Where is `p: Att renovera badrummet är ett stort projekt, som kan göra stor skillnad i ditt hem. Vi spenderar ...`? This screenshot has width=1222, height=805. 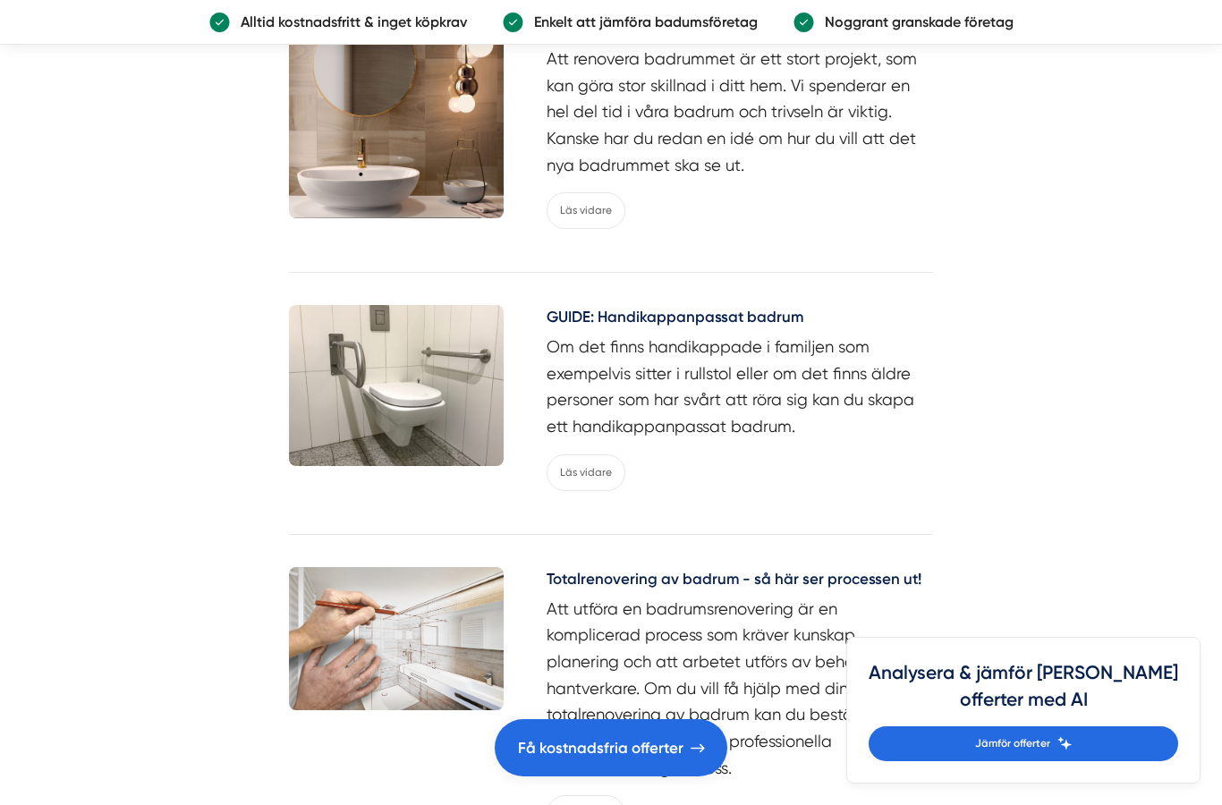
p: Att renovera badrummet är ett stort projekt, som kan göra stor skillnad i ditt hem. Vi spenderar ... is located at coordinates (740, 112).